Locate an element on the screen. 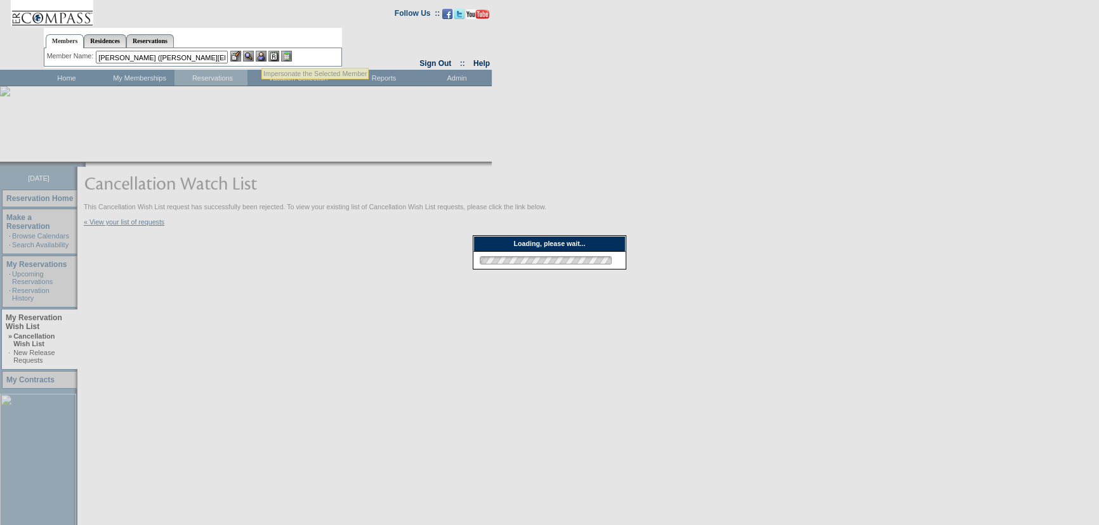 The height and width of the screenshot is (525, 1099). div: Member Name: is located at coordinates (71, 56).